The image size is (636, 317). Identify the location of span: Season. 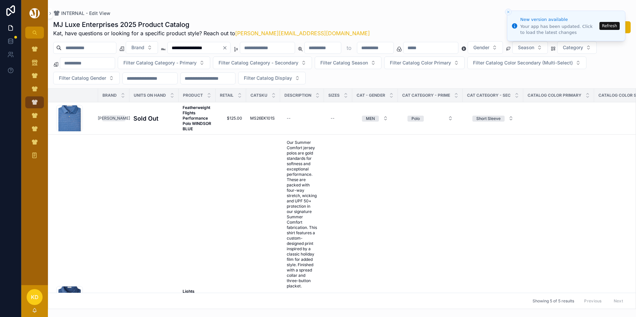
(526, 48).